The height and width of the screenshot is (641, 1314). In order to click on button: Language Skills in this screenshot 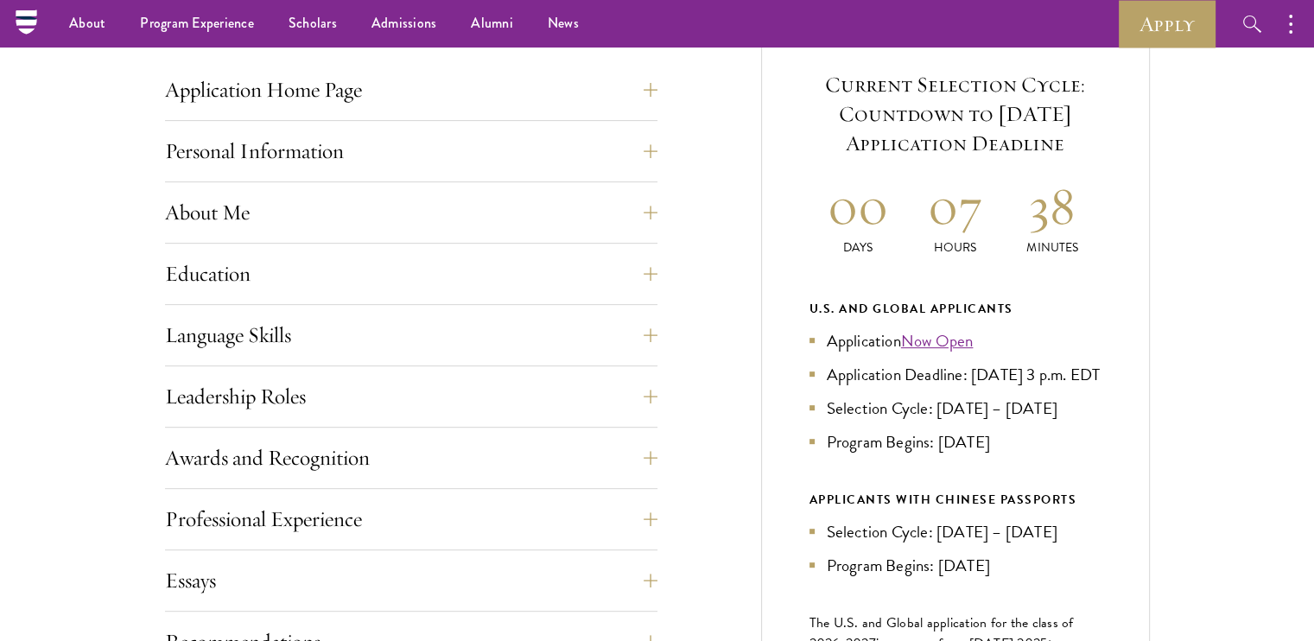, I will do `click(411, 335)`.